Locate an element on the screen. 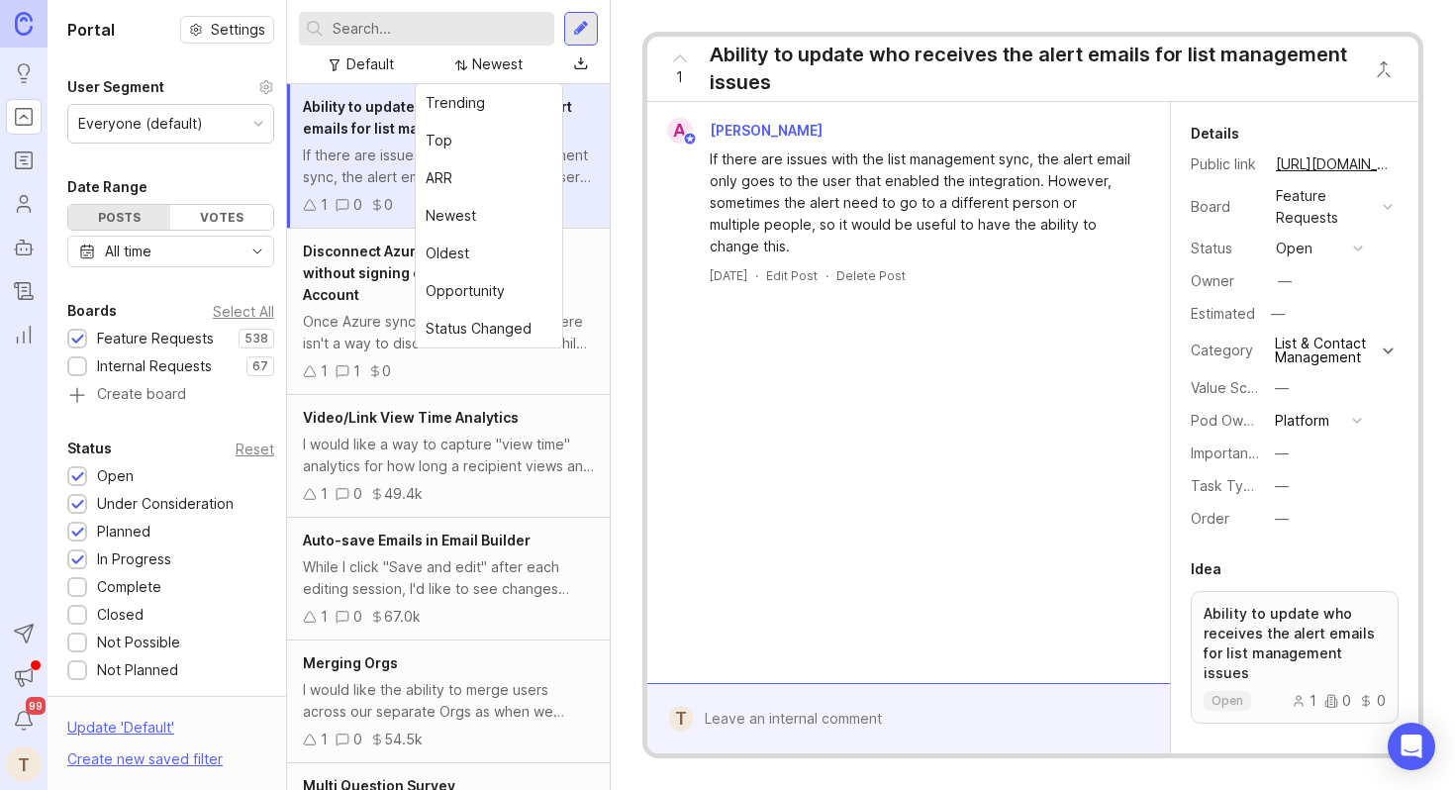  div: Select All is located at coordinates (244, 311).